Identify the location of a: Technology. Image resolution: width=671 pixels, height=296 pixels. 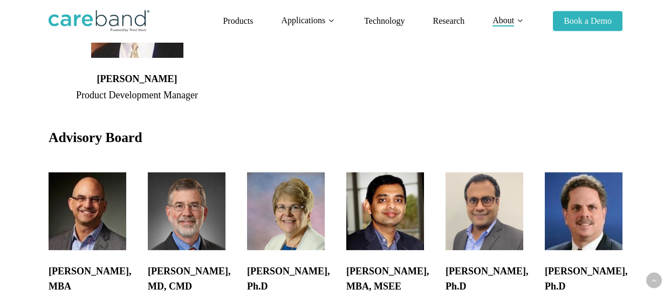
(384, 21).